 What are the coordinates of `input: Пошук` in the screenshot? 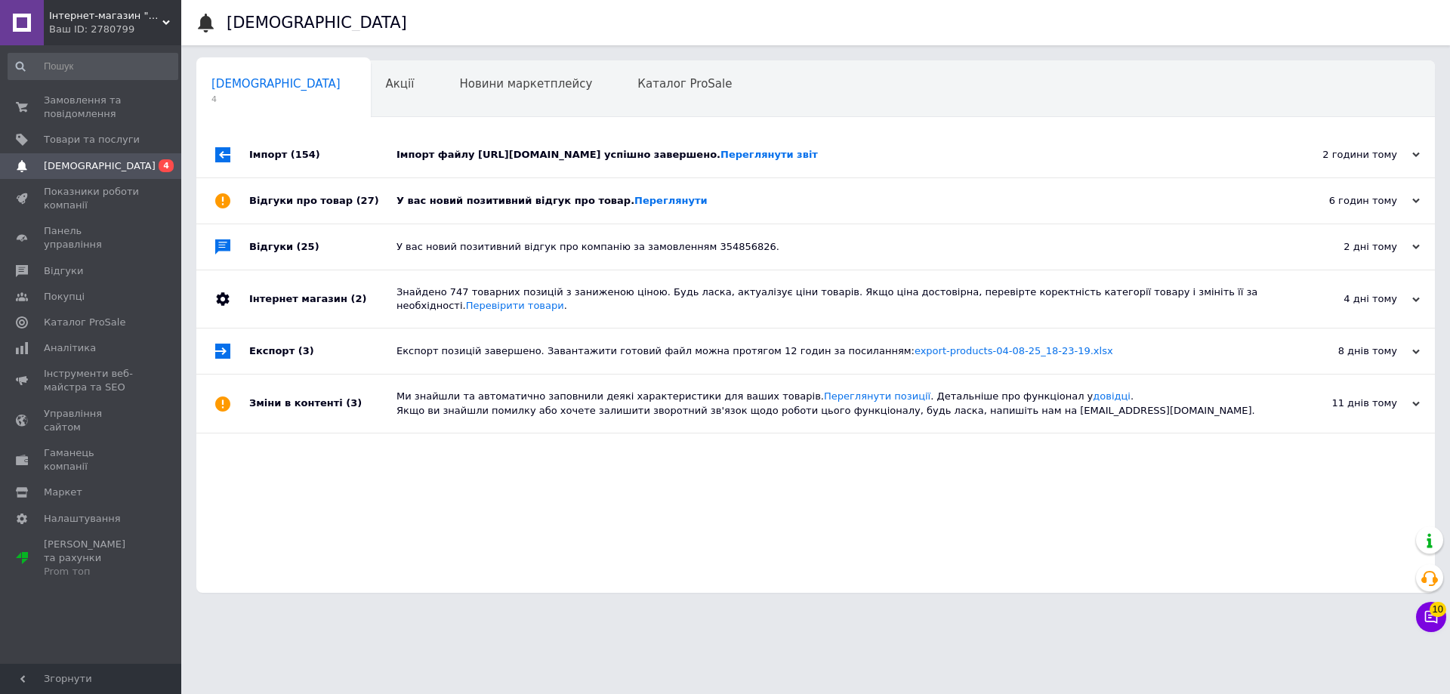 It's located at (93, 66).